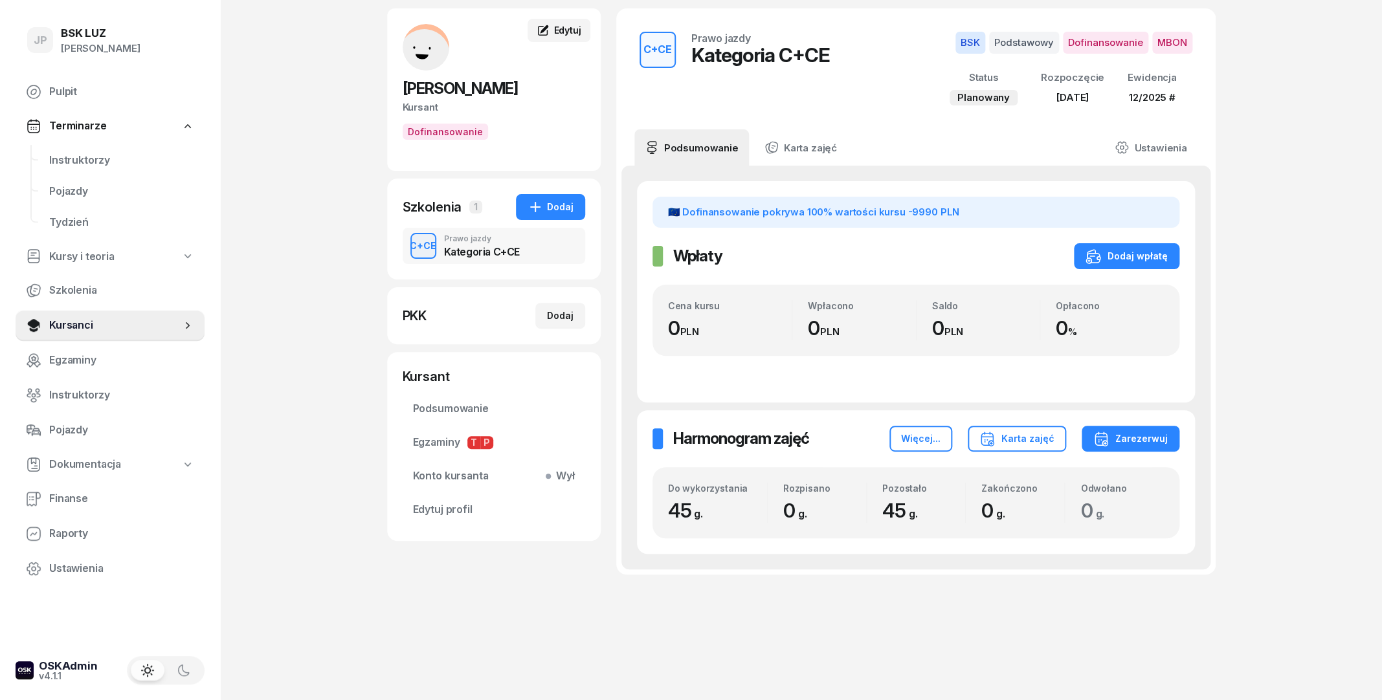 The height and width of the screenshot is (700, 1382). Describe the element at coordinates (494, 409) in the screenshot. I see `span: Podsumowanie` at that location.